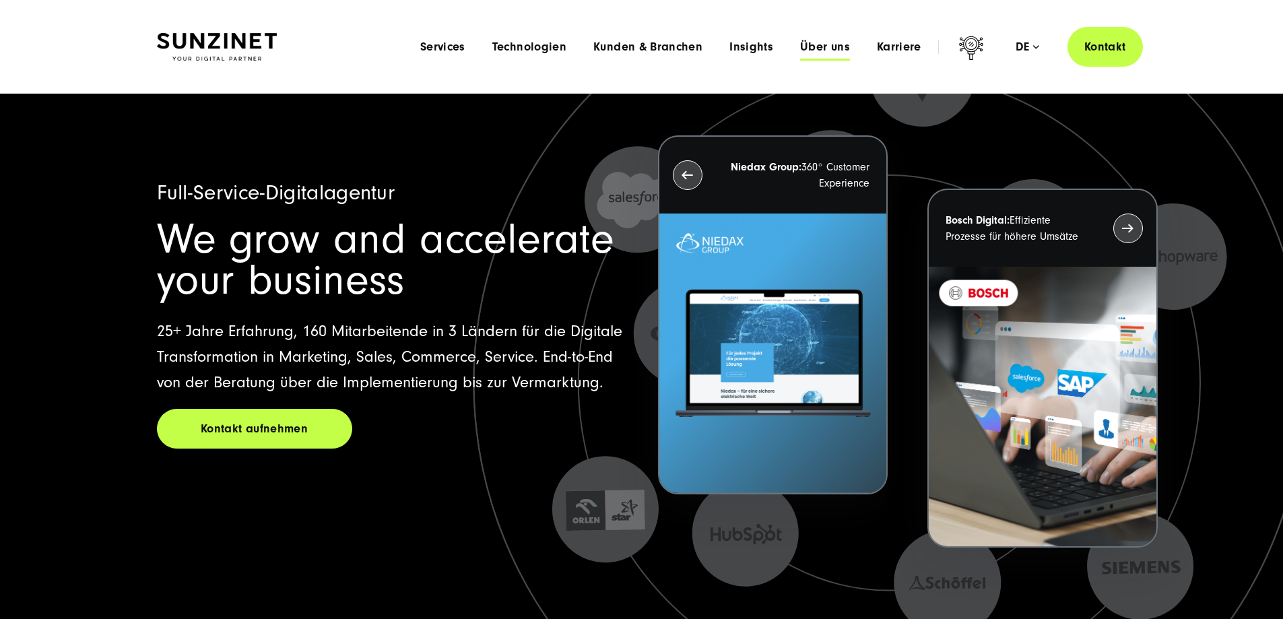 The height and width of the screenshot is (619, 1283). Describe the element at coordinates (899, 47) in the screenshot. I see `a: Karriere` at that location.